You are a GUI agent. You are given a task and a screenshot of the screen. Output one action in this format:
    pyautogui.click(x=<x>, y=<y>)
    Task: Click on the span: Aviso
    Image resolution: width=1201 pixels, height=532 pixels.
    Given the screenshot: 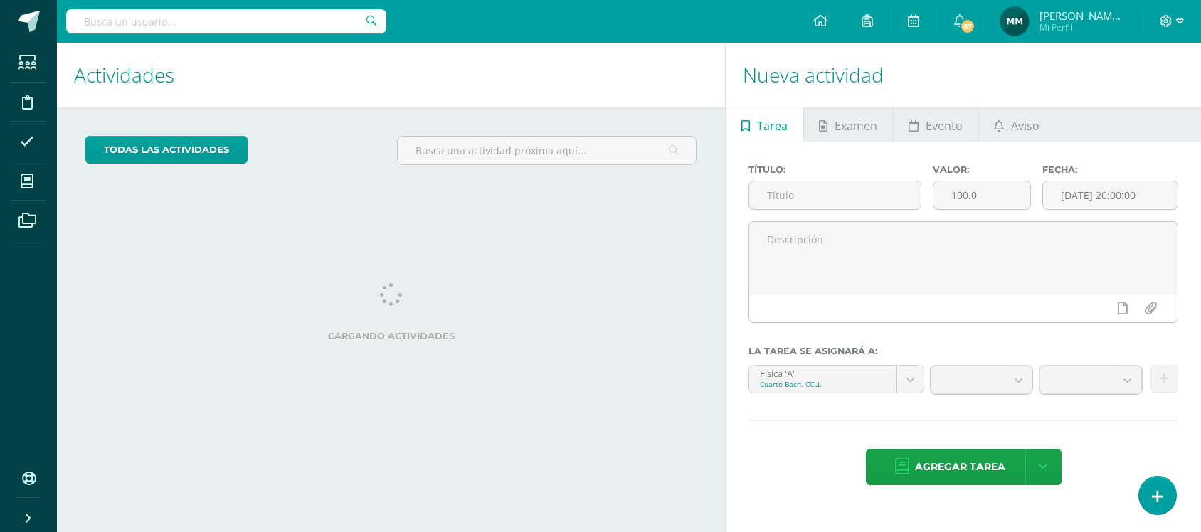 What is the action you would take?
    pyautogui.click(x=1025, y=126)
    